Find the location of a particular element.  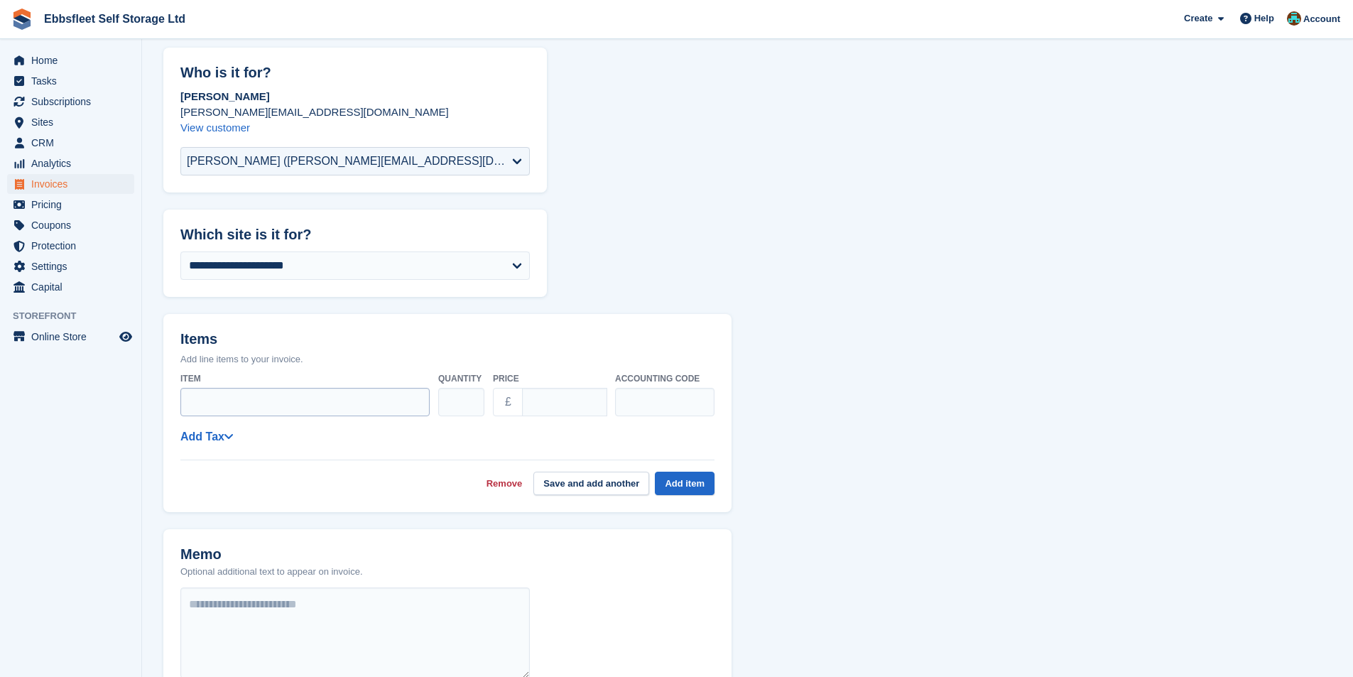

span: Coupons is located at coordinates (74, 225).